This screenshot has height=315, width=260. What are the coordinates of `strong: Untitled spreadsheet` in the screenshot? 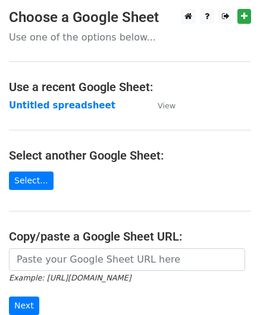 It's located at (62, 105).